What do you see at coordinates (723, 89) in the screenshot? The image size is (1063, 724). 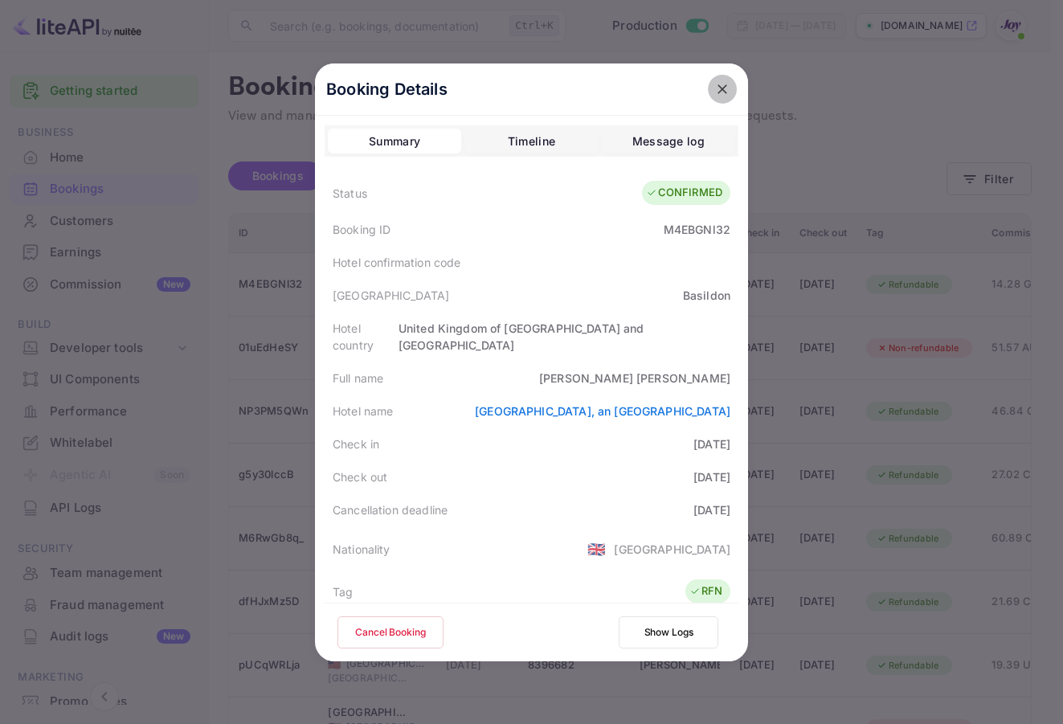 I see `button: close` at bounding box center [723, 89].